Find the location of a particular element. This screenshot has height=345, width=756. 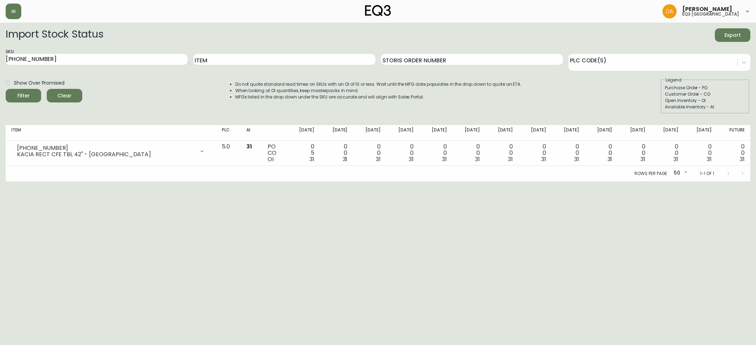

legend: Legend is located at coordinates (674, 80).